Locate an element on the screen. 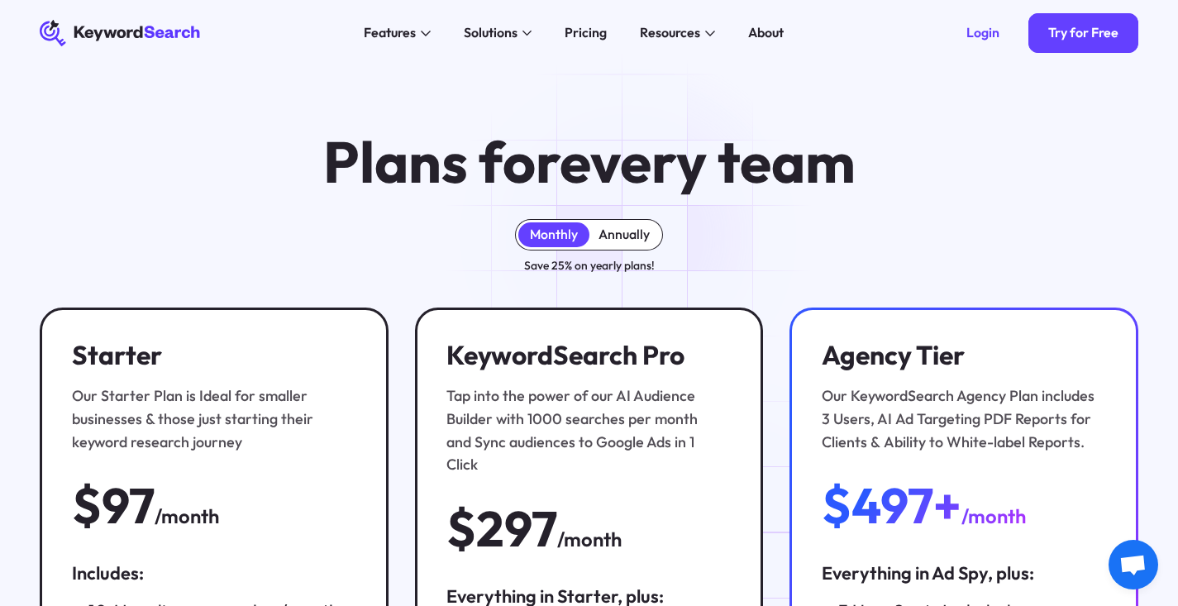 The image size is (1178, 606). div: $497+ is located at coordinates (891, 505).